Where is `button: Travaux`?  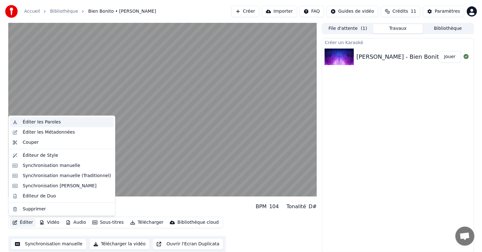 button: Travaux is located at coordinates (398, 29).